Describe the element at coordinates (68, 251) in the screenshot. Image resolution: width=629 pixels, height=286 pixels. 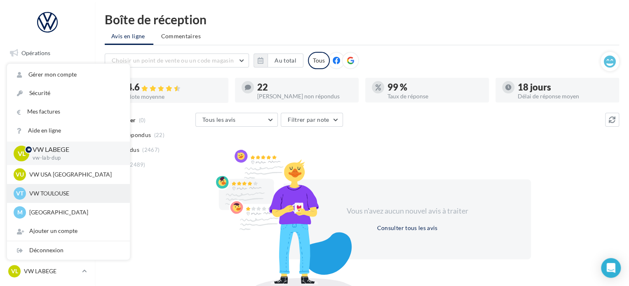
I see `div: Déconnexion` at that location.